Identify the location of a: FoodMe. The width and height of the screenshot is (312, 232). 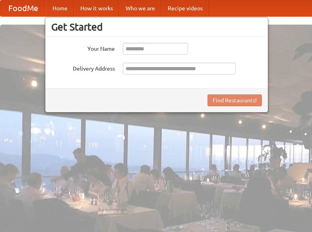
(23, 8).